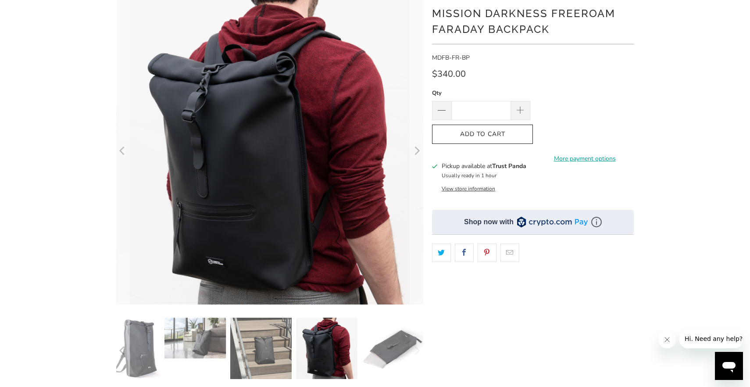 This screenshot has height=387, width=750. Describe the element at coordinates (482, 134) in the screenshot. I see `button: Add to Cart` at that location.